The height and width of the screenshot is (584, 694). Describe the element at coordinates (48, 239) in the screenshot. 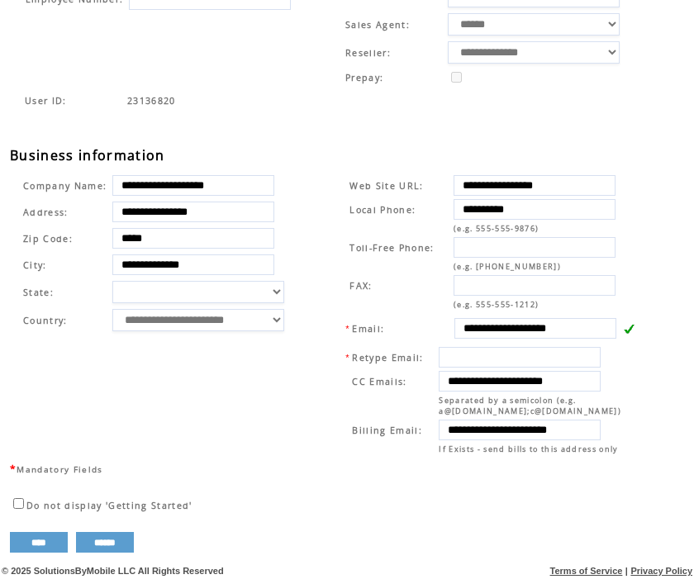

I see `span: Zip Code:` at that location.